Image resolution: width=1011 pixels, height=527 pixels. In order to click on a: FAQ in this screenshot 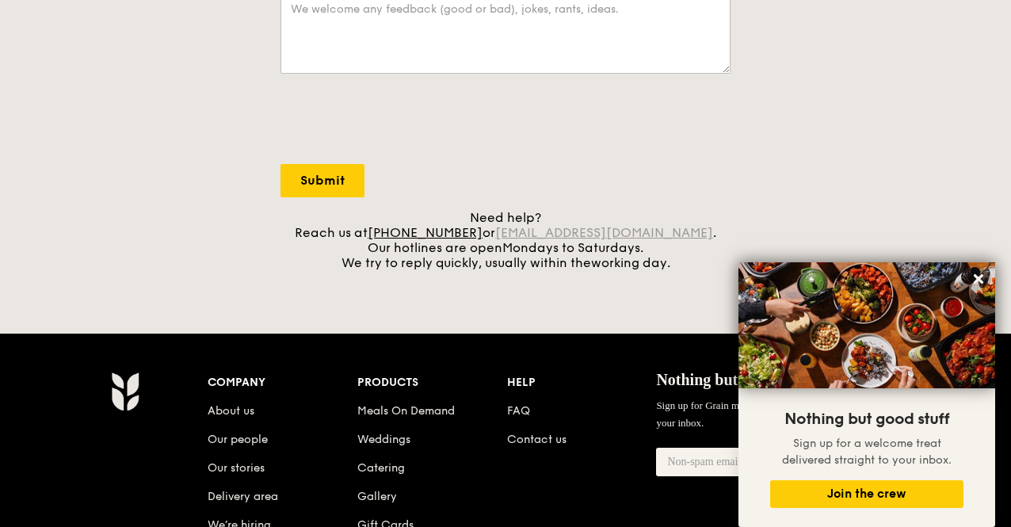, I will do `click(518, 411)`.